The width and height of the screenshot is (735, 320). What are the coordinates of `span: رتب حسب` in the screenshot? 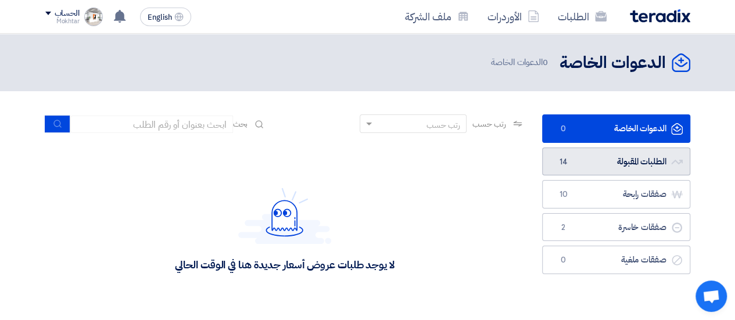 It's located at (489, 124).